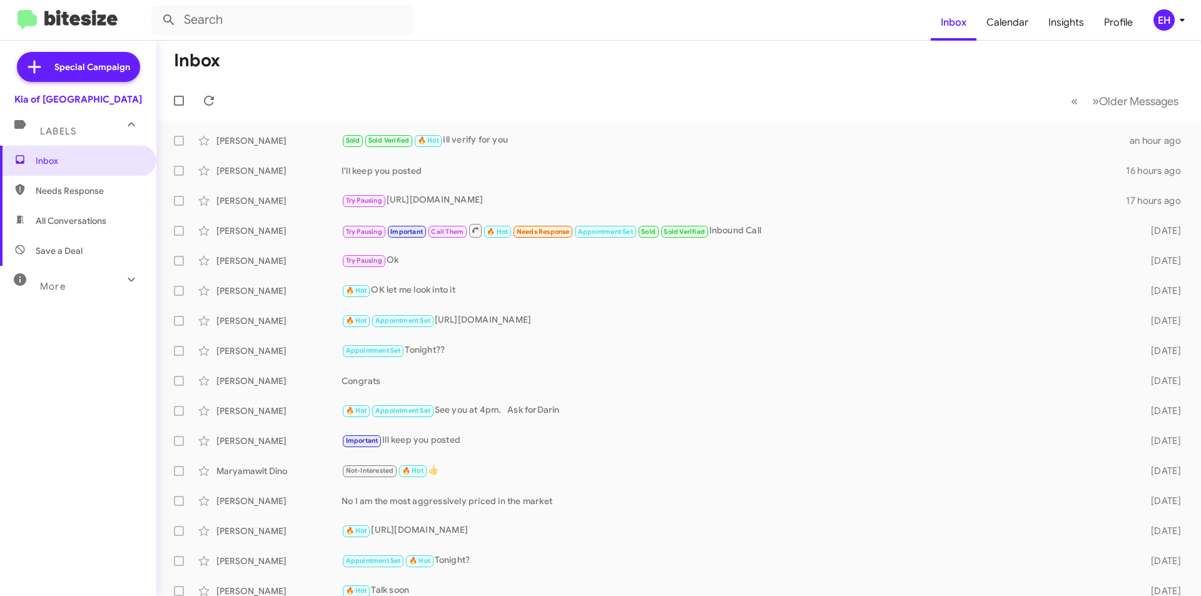  I want to click on span: Call Them, so click(447, 231).